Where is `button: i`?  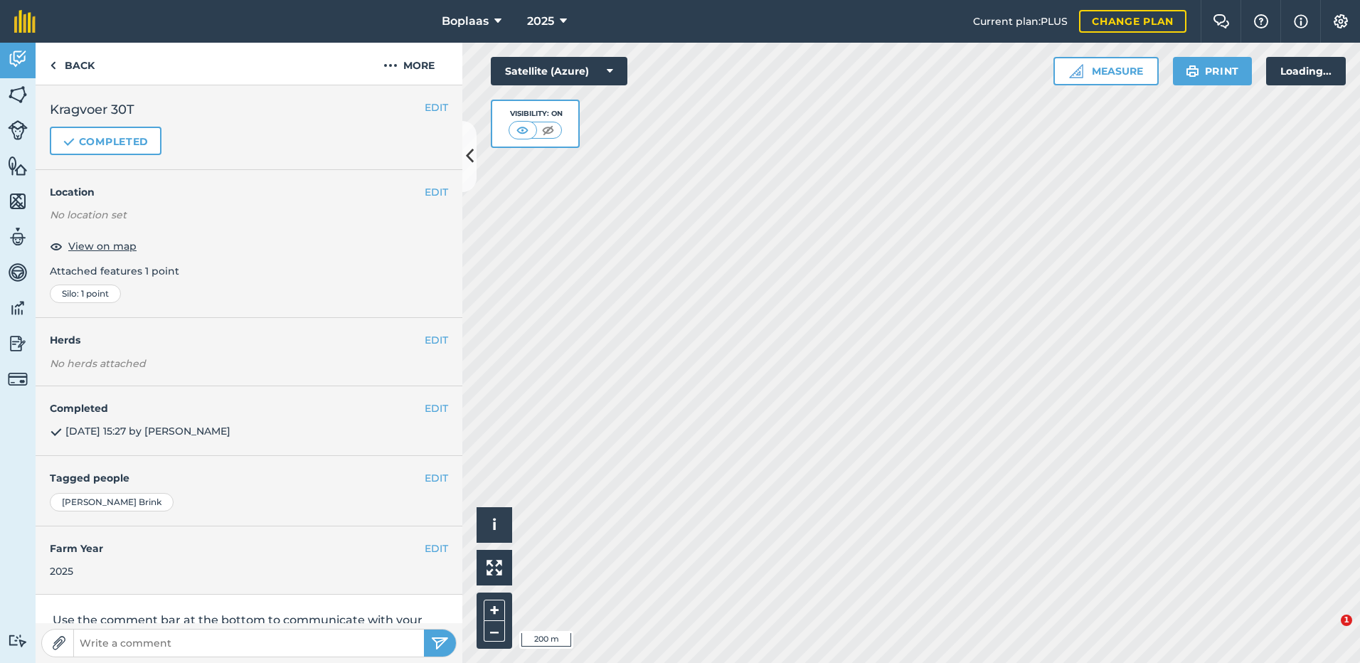
button: i is located at coordinates (494, 525).